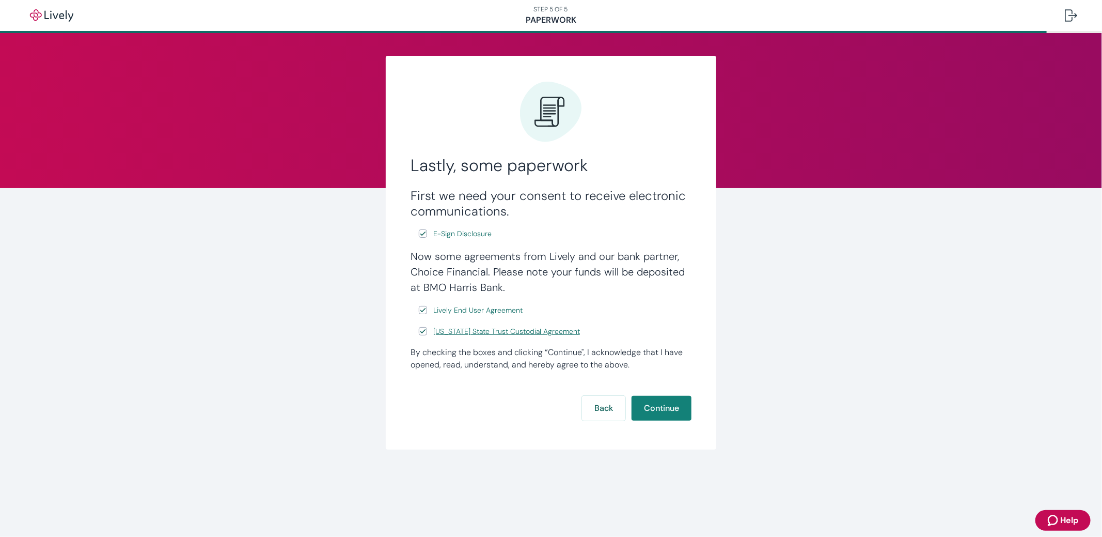 This screenshot has width=1102, height=537. I want to click on h3: First we need your consent to receive electronic communications., so click(551, 204).